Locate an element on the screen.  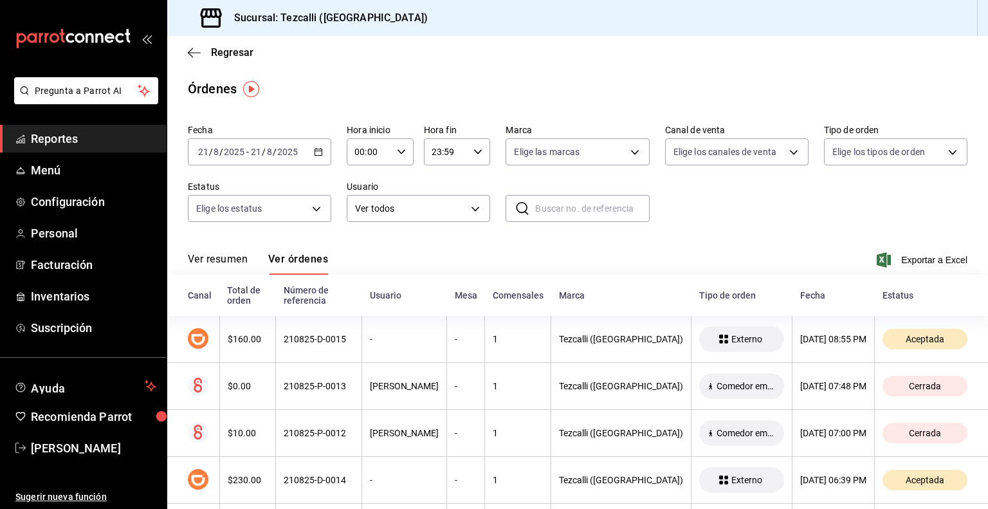
span: Personal is located at coordinates (93, 233).